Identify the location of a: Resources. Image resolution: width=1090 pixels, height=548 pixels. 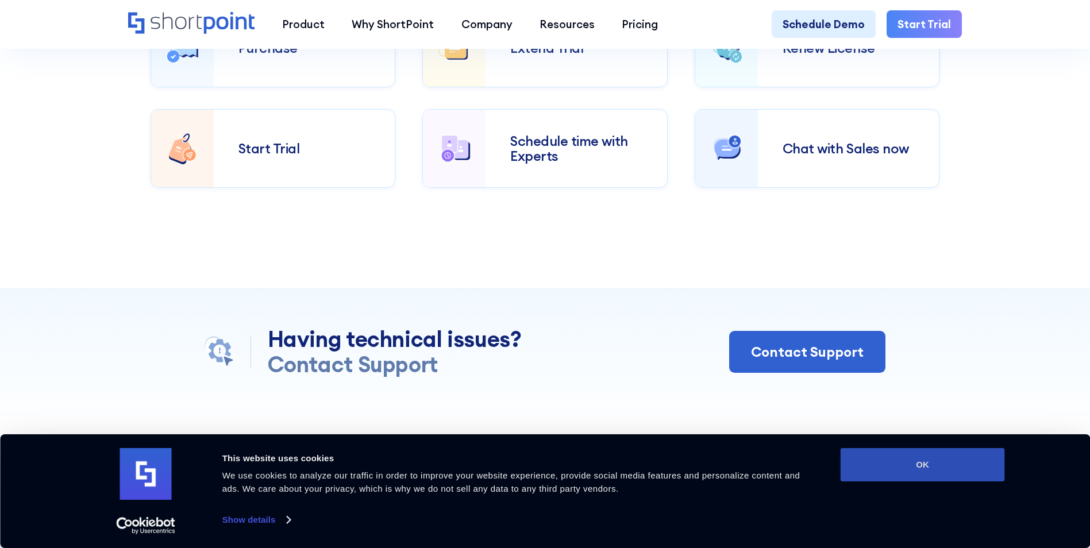
(567, 24).